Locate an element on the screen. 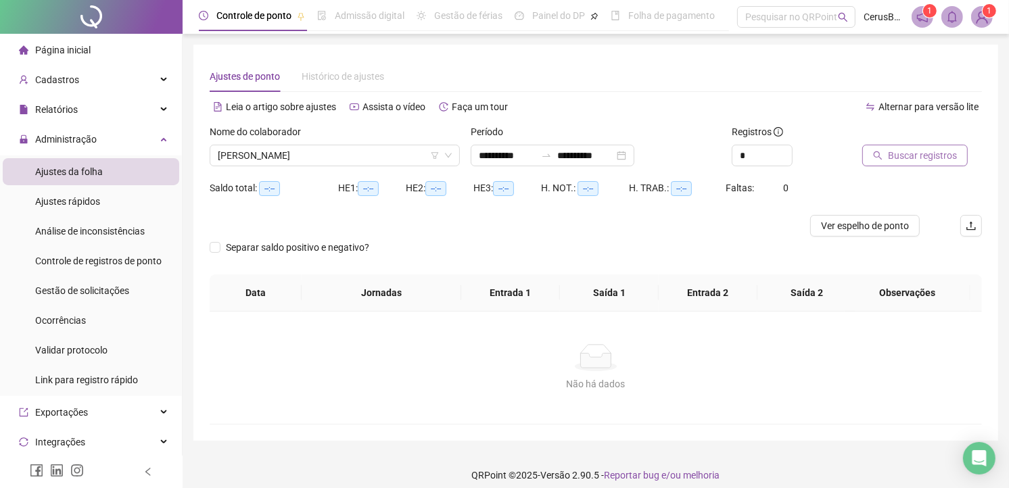 This screenshot has width=1009, height=488. div: Open Intercom Messenger is located at coordinates (979, 459).